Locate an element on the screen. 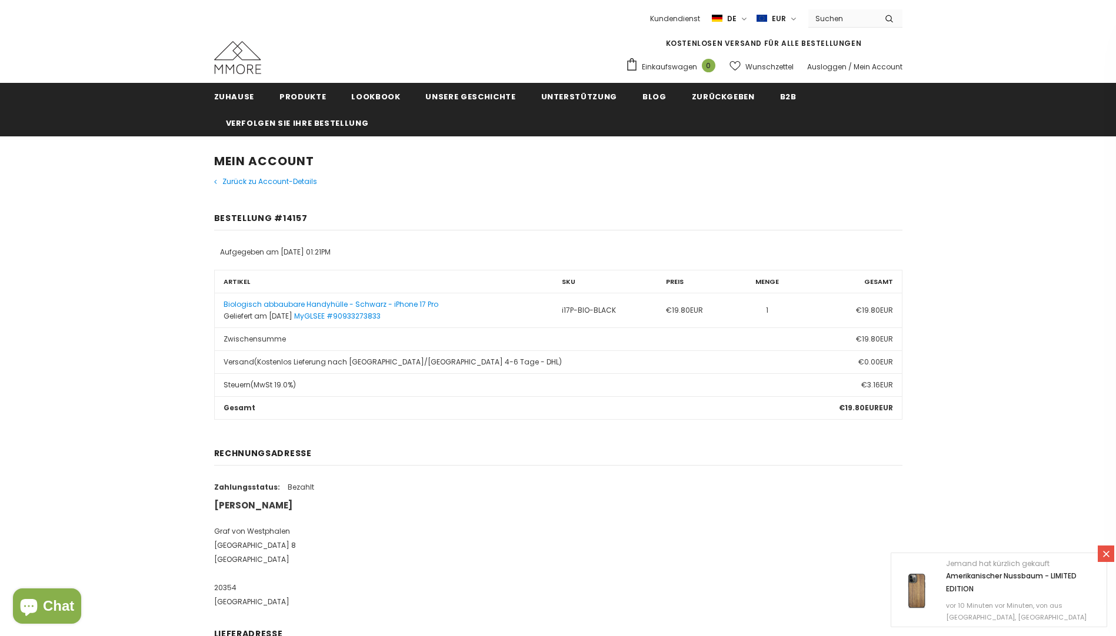 The image size is (1116, 636). span: Steuern is located at coordinates (237, 385).